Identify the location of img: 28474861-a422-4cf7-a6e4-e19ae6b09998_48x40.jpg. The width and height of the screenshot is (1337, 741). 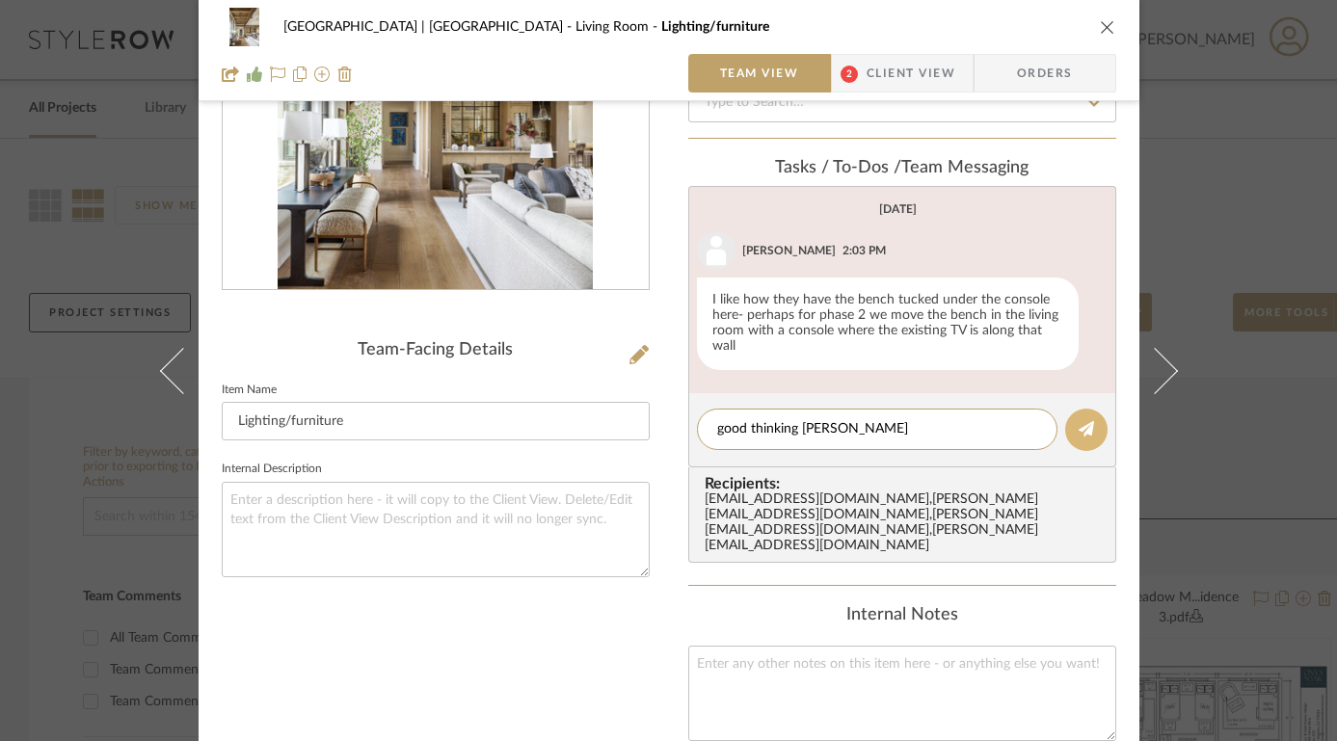
(245, 27).